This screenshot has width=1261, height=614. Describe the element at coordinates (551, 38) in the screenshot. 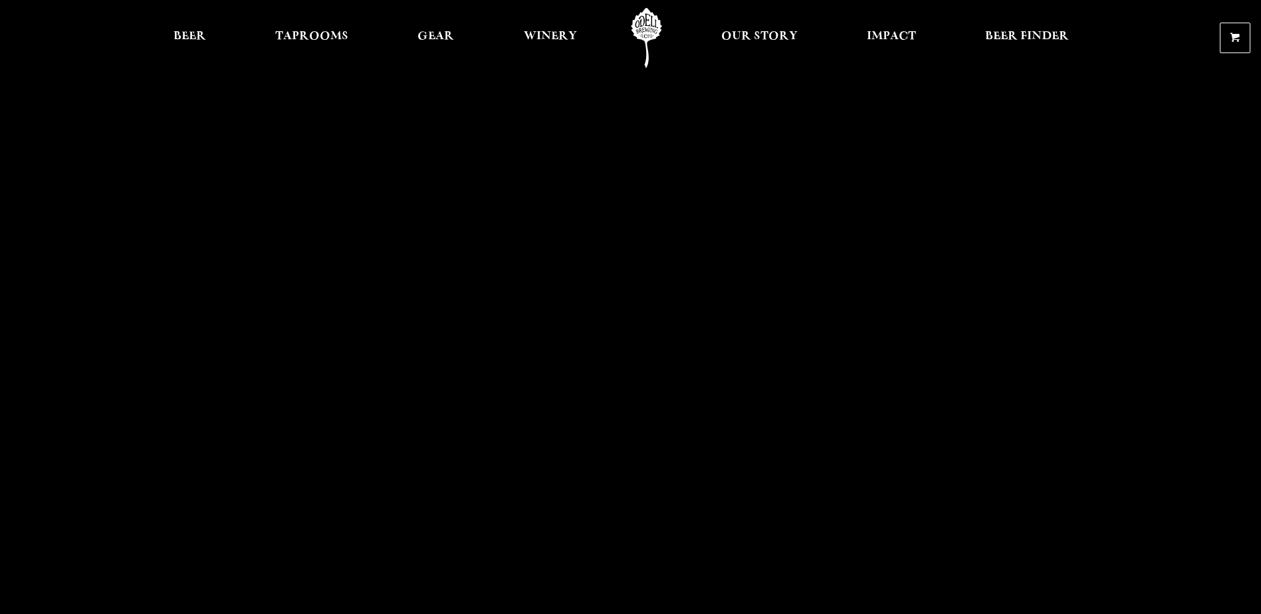

I see `a: Winery` at that location.